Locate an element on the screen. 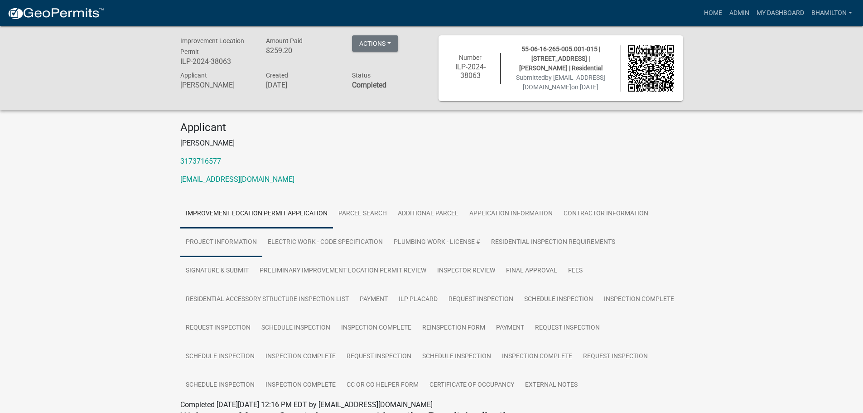 Image resolution: width=863 pixels, height=413 pixels. span: Number is located at coordinates (470, 58).